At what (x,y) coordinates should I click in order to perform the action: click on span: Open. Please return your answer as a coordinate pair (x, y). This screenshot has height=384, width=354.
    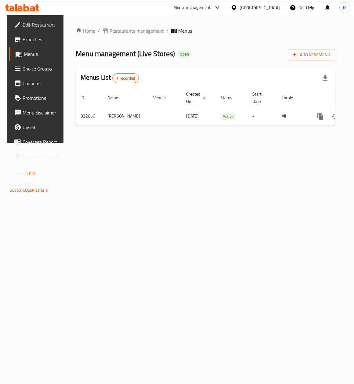
    Looking at the image, I should click on (184, 54).